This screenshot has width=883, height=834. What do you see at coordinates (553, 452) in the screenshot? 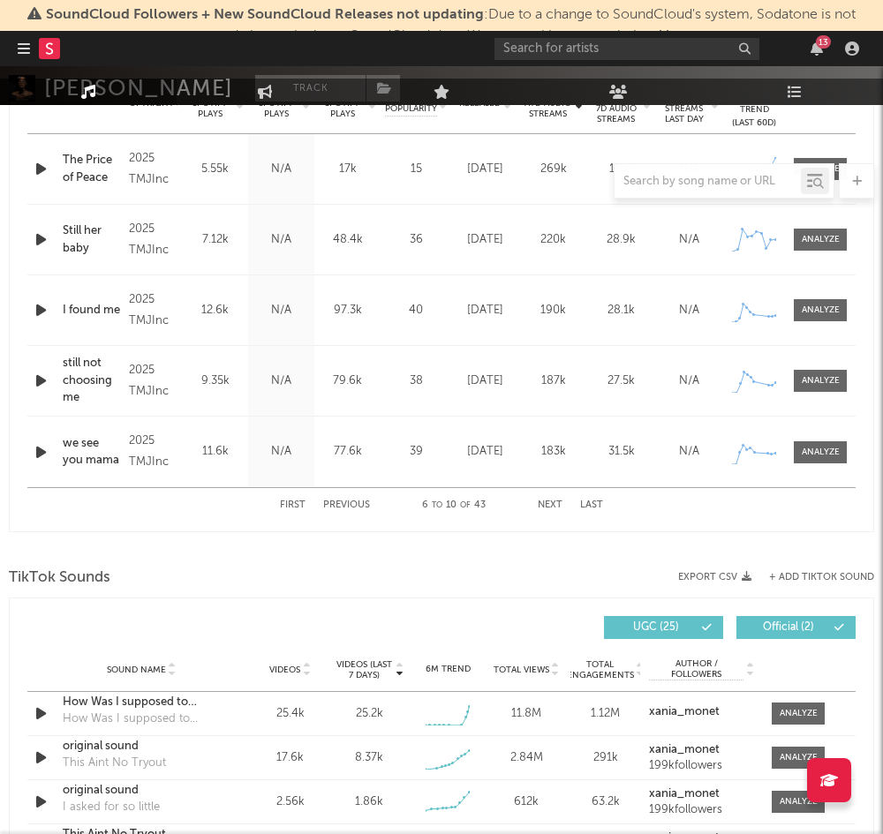
I see `div: 183k` at bounding box center [553, 452].